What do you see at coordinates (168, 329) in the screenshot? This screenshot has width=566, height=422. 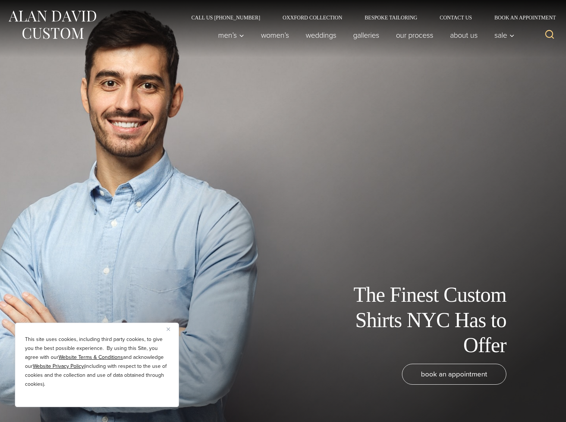 I see `img: Close` at bounding box center [168, 329].